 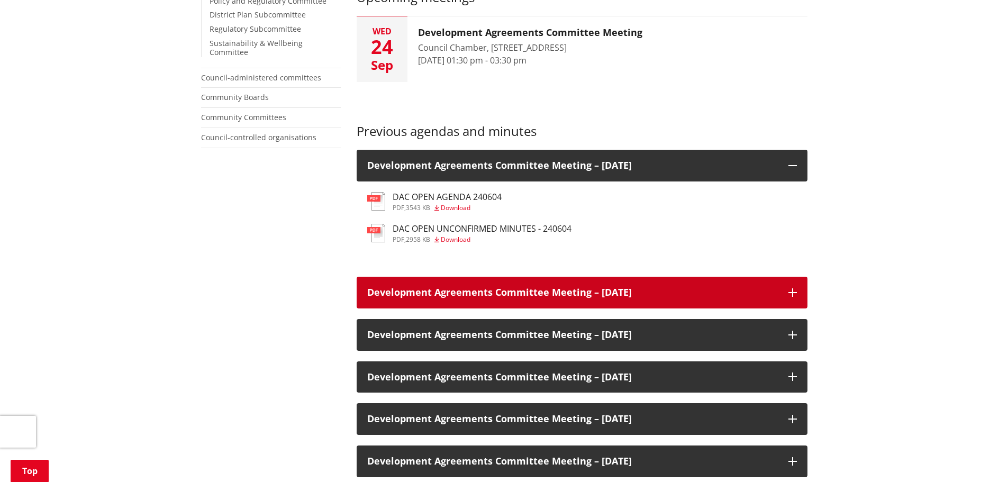 What do you see at coordinates (470, 233) in the screenshot?
I see `a: DAC OPEN UNCONFIRMED MINUTES - 240604 pdf,2958 KB Download` at bounding box center [470, 233].